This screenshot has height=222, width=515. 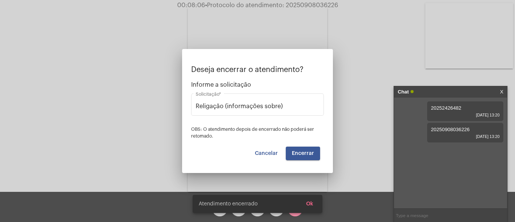 I want to click on strong: Chat, so click(x=403, y=92).